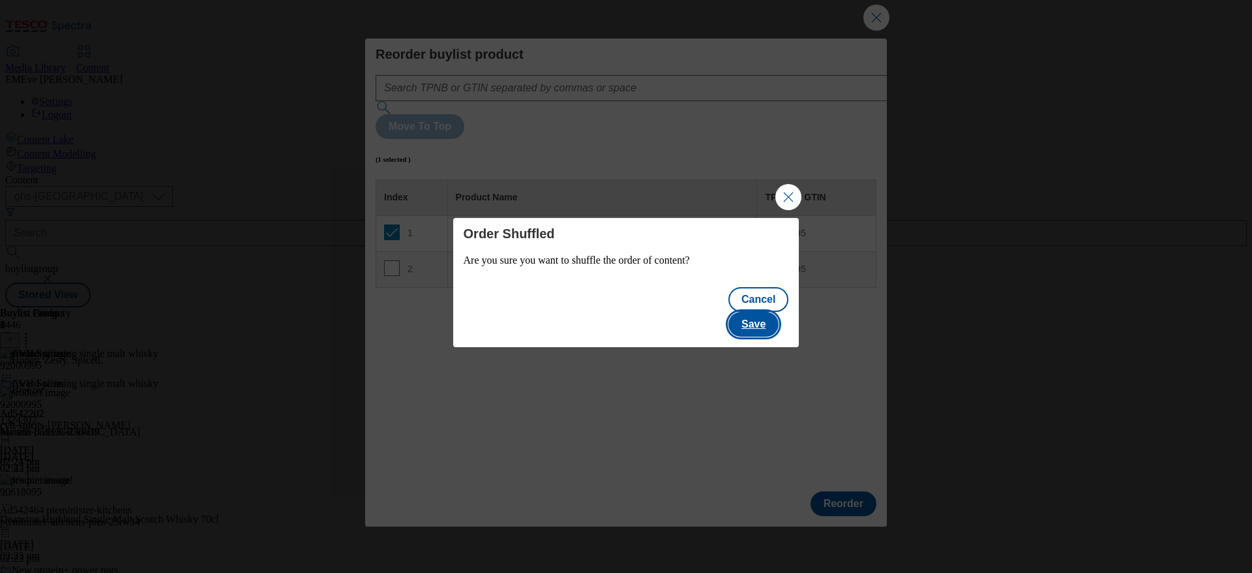 Image resolution: width=1252 pixels, height=573 pixels. I want to click on h4: Order Shuffled, so click(626, 233).